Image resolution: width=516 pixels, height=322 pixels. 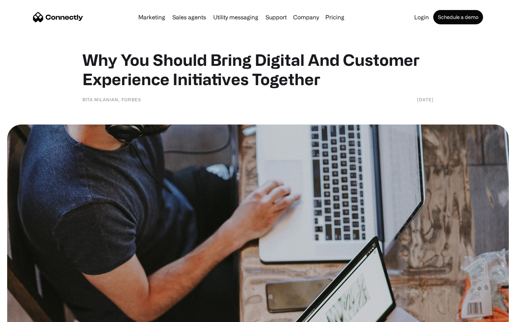 What do you see at coordinates (151, 17) in the screenshot?
I see `a: Marketing` at bounding box center [151, 17].